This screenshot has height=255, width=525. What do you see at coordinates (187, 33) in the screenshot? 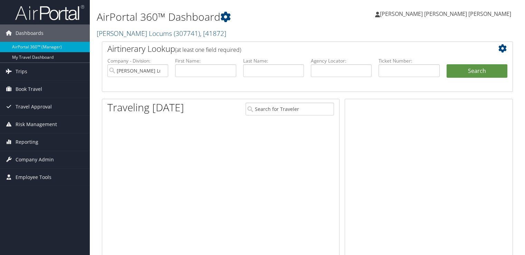
I see `span: ( 307741 )` at bounding box center [187, 33].